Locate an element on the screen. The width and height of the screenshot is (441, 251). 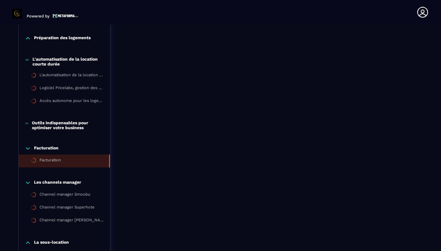
p: La sous-location is located at coordinates (51, 243).